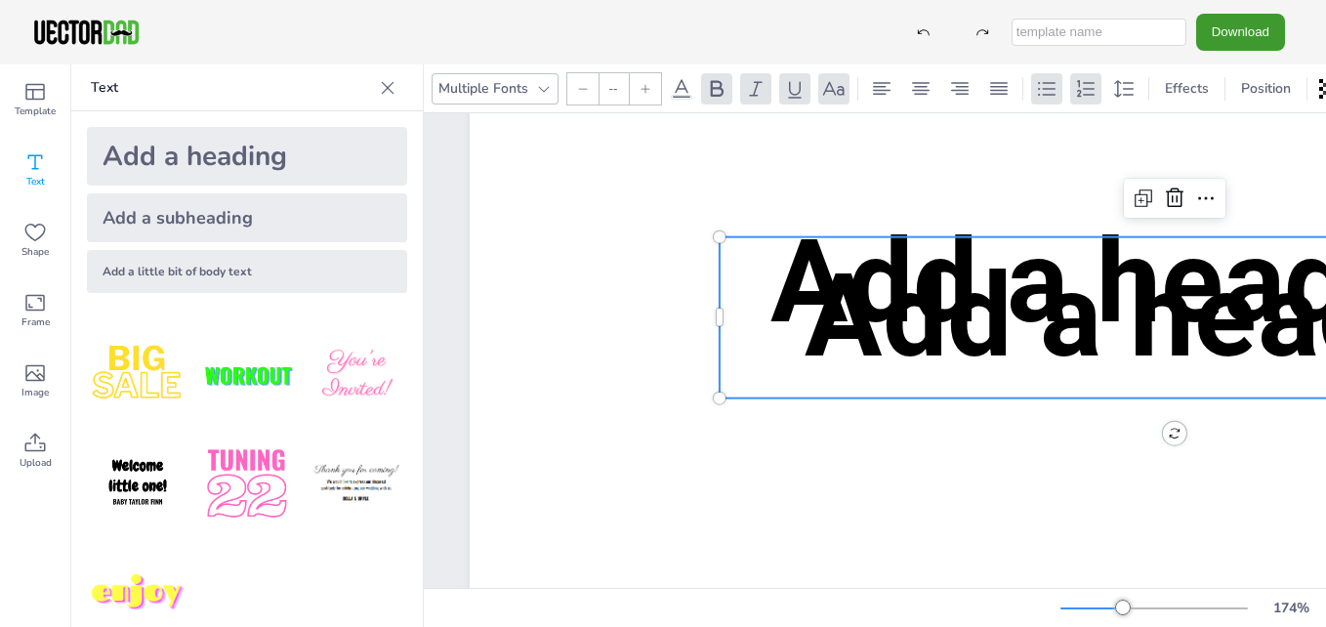 The width and height of the screenshot is (1326, 627). I want to click on img: GNLDUe7.png, so click(138, 484).